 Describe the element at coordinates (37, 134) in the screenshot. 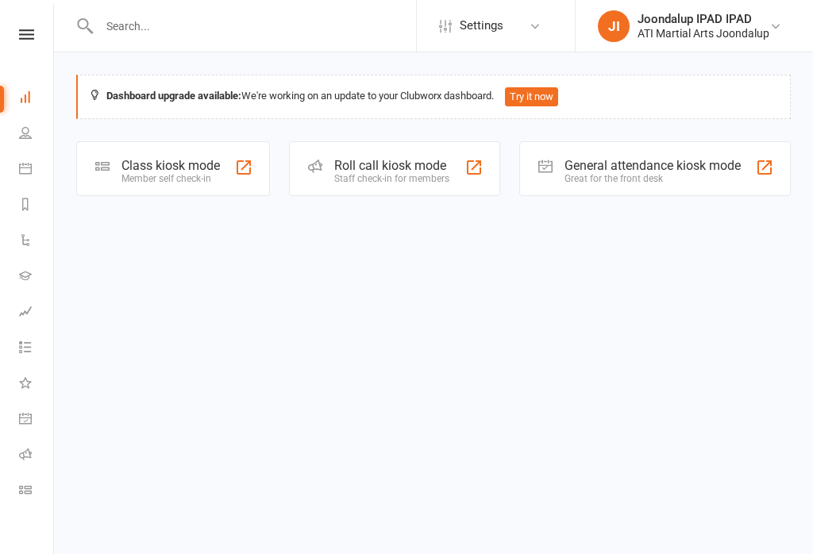

I see `a: People` at that location.